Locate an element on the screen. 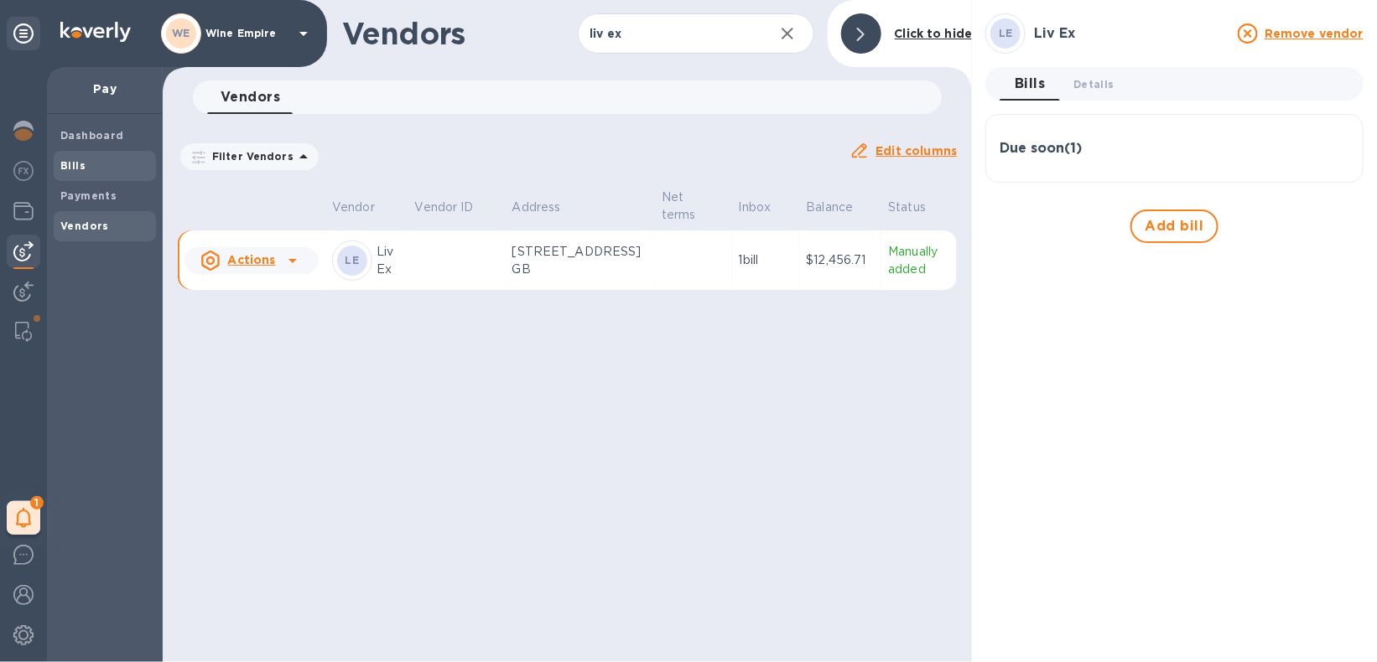  b: Vendors is located at coordinates (85, 226).